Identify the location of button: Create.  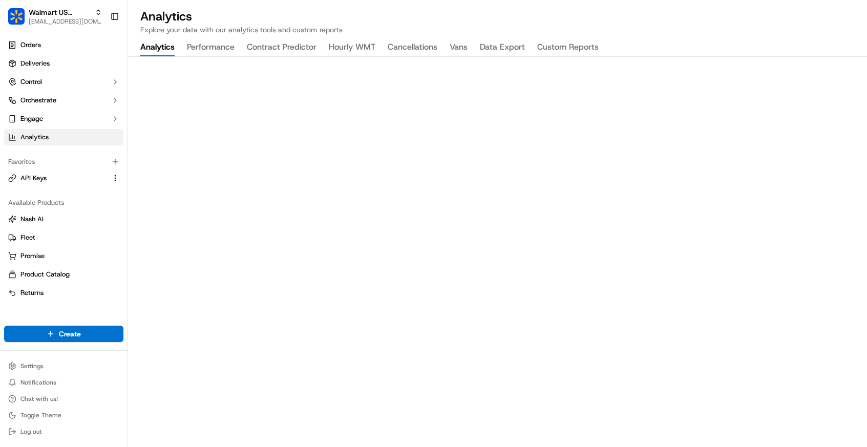
(64, 334).